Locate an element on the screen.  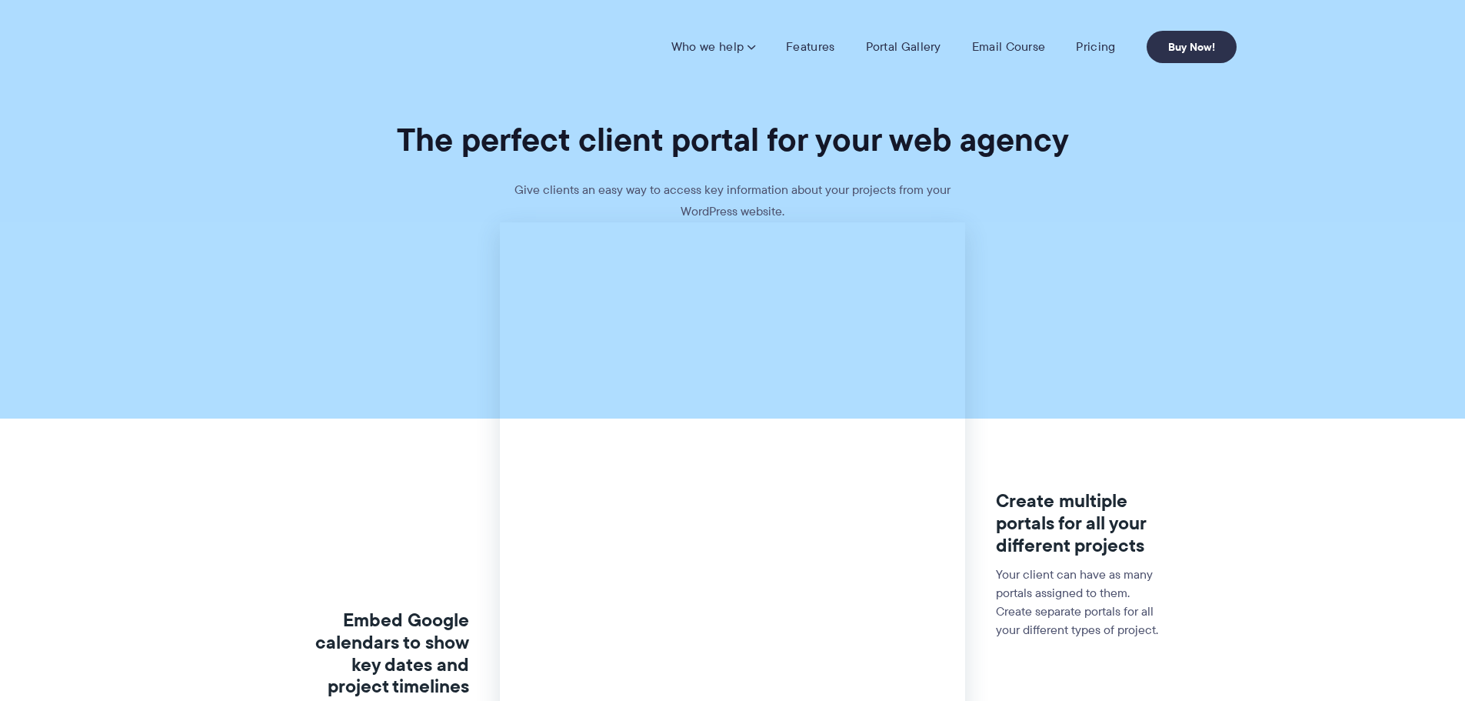
p: Give clients an easy way to access key information about your projects from your WordPress website. is located at coordinates (733, 201).